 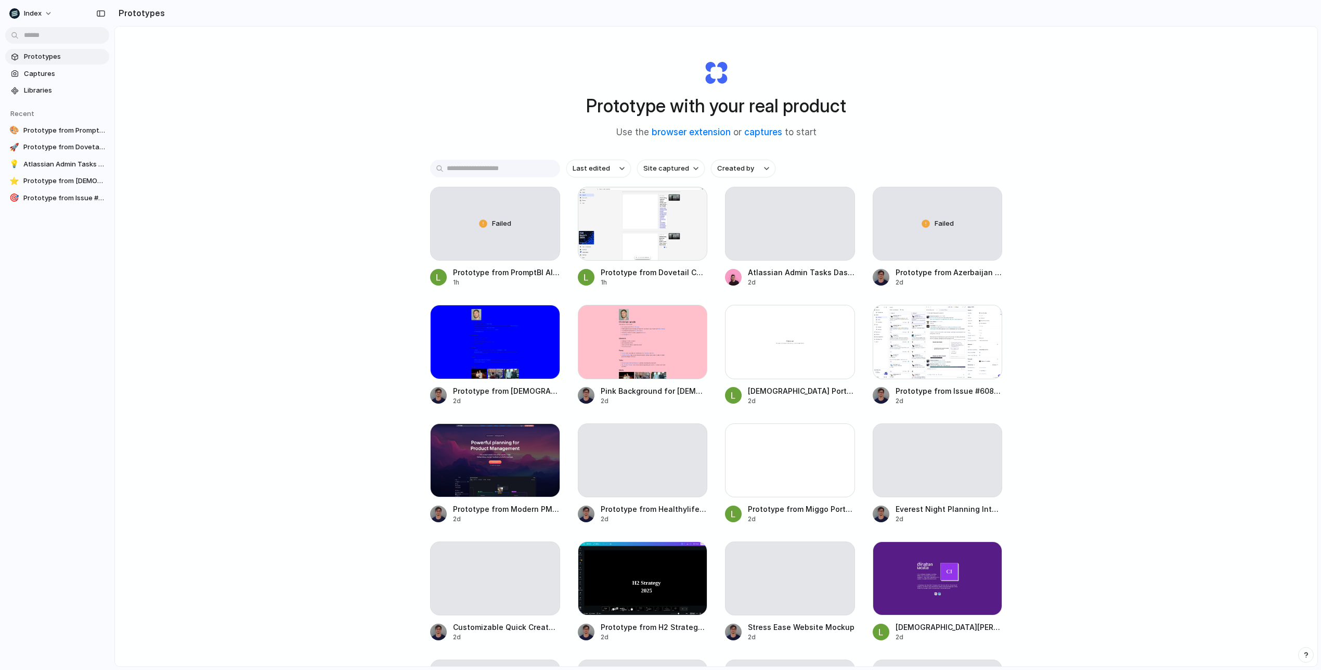 What do you see at coordinates (495, 473) in the screenshot?
I see `a: Prototype from Modern PM PlanningPrototype from Modern PM Planning2d` at bounding box center [495, 473].